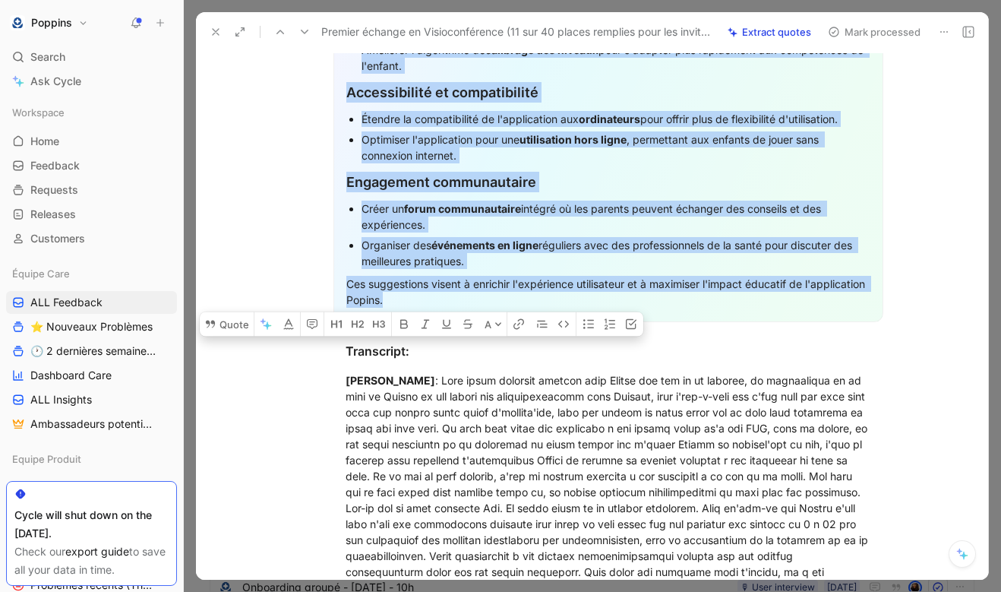 Image resolution: width=1001 pixels, height=592 pixels. I want to click on a: ⭐ Nouveaux Problèmes, so click(91, 327).